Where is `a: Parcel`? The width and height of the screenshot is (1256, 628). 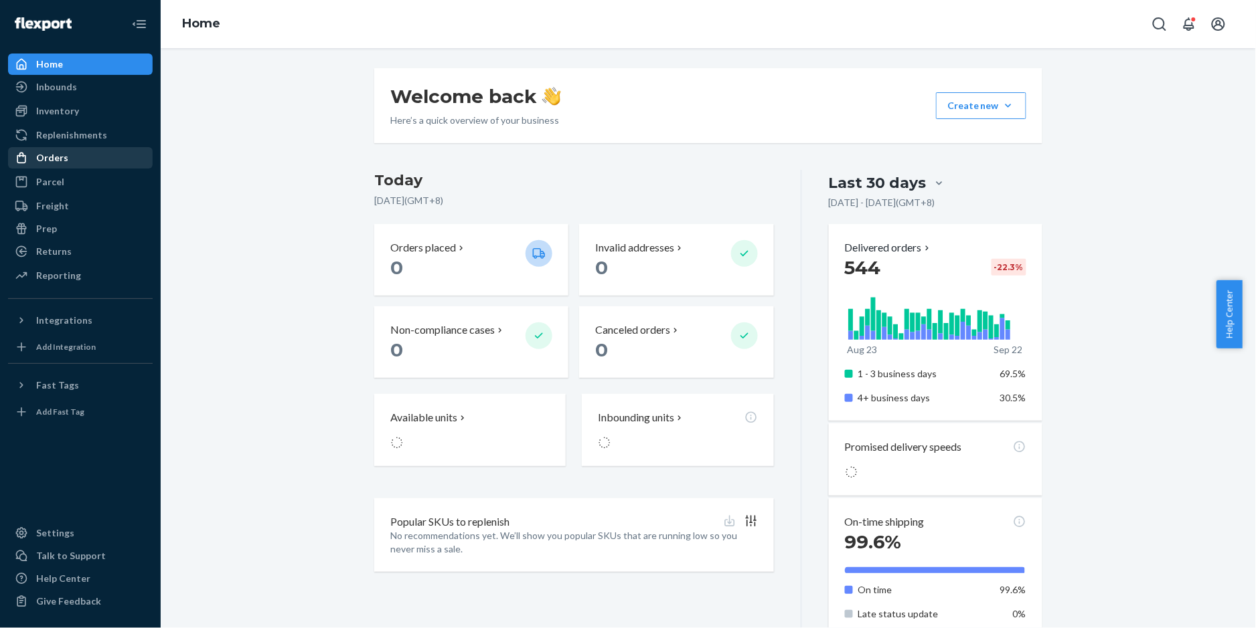
a: Parcel is located at coordinates (80, 182).